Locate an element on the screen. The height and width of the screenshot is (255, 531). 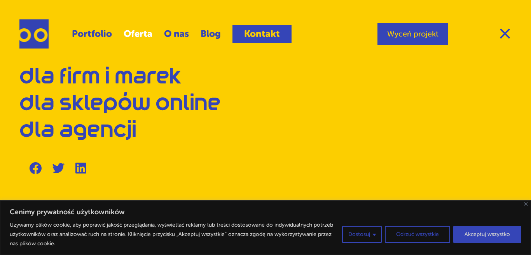
button: Odrzuć wszystkie is located at coordinates (417, 235).